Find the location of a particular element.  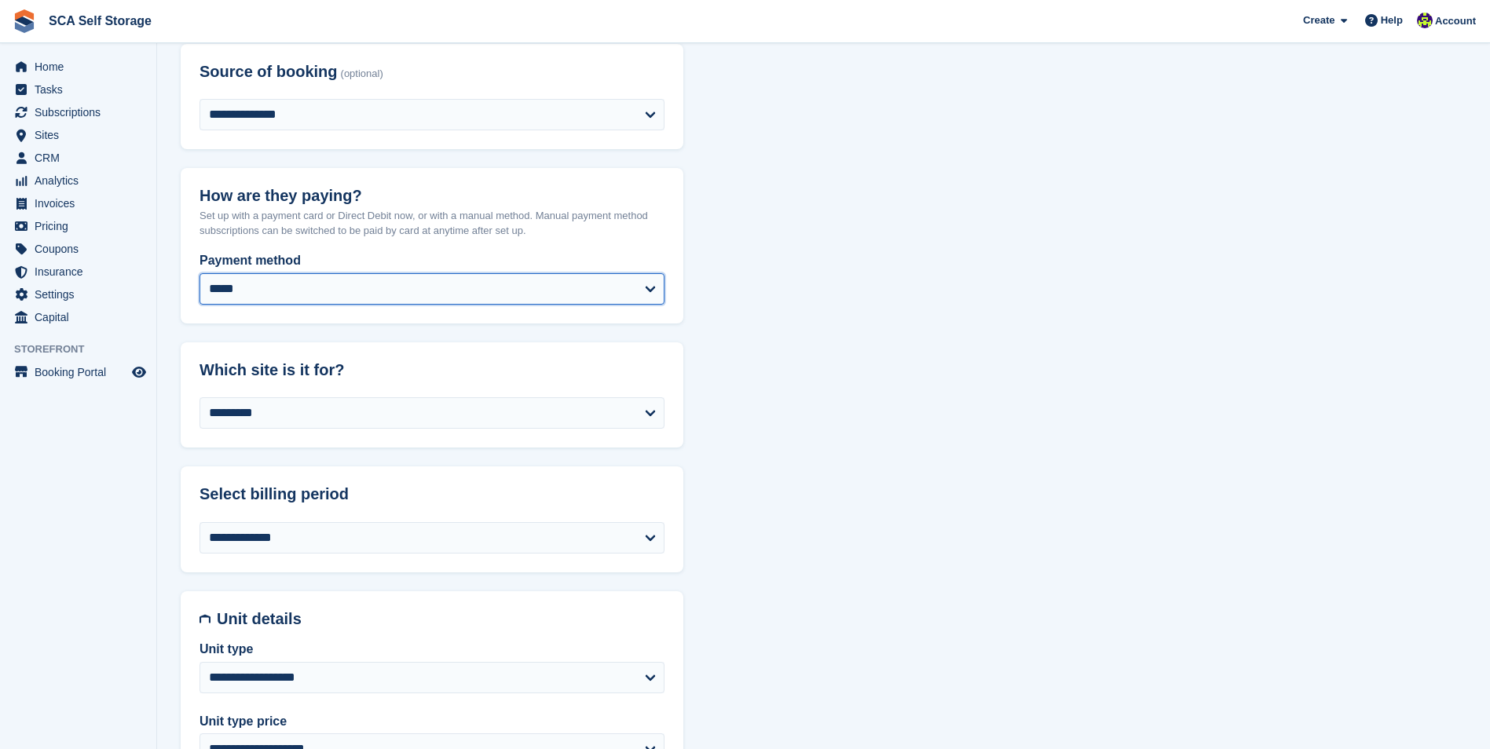

span: Coupons is located at coordinates (82, 249).